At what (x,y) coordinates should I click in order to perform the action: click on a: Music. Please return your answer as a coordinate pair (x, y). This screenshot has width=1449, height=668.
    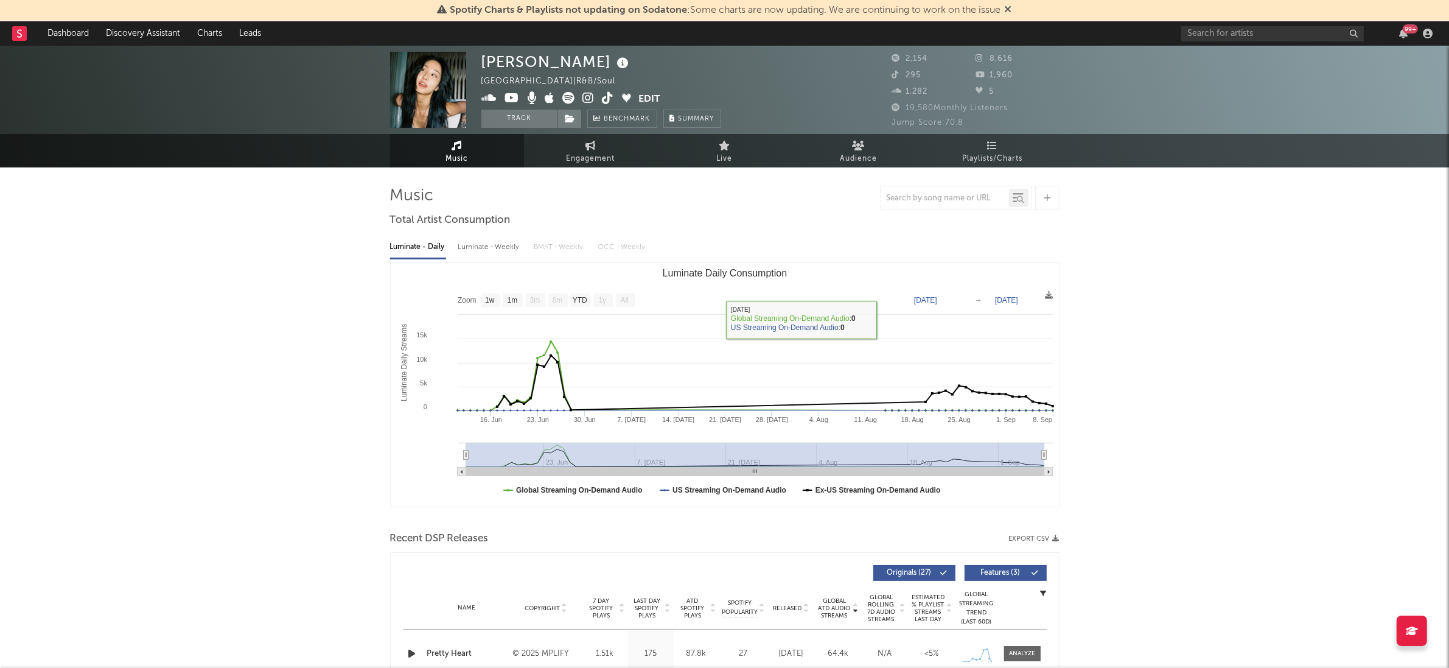
    Looking at the image, I should click on (457, 150).